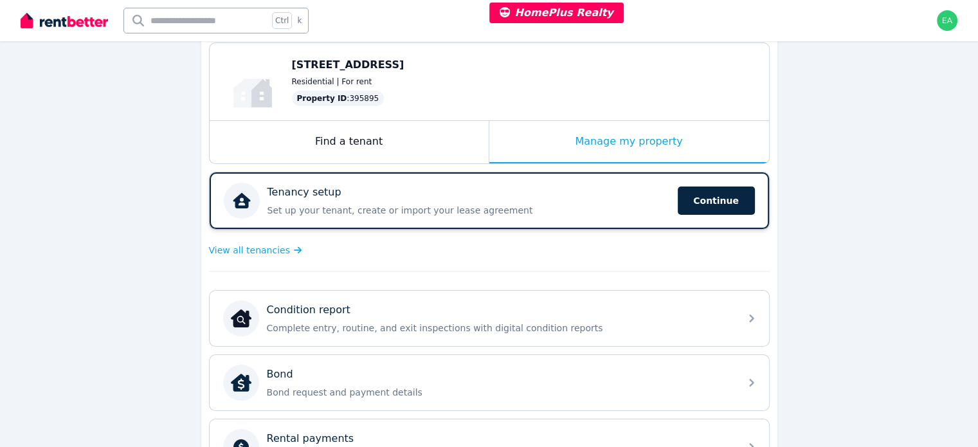 Image resolution: width=978 pixels, height=447 pixels. Describe the element at coordinates (249, 250) in the screenshot. I see `span: View all tenancies` at that location.